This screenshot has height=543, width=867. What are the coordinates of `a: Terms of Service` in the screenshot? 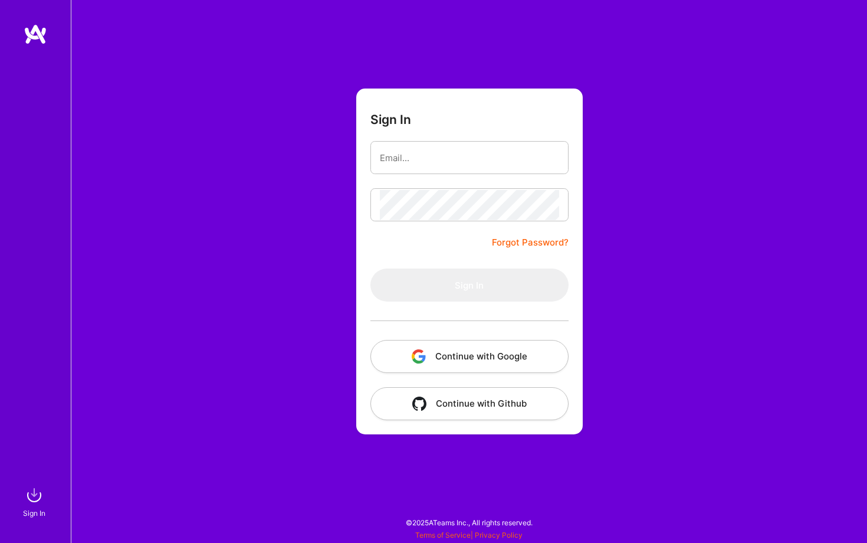 It's located at (443, 535).